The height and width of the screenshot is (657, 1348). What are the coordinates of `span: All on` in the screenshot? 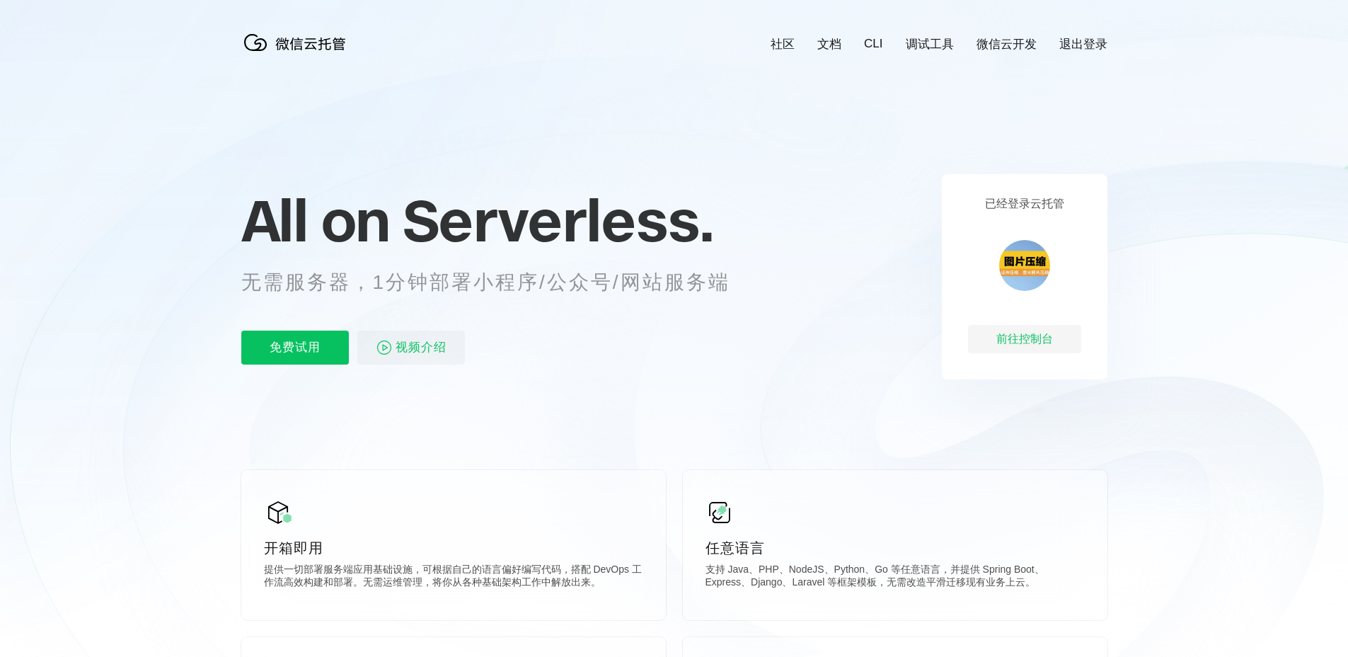 It's located at (315, 220).